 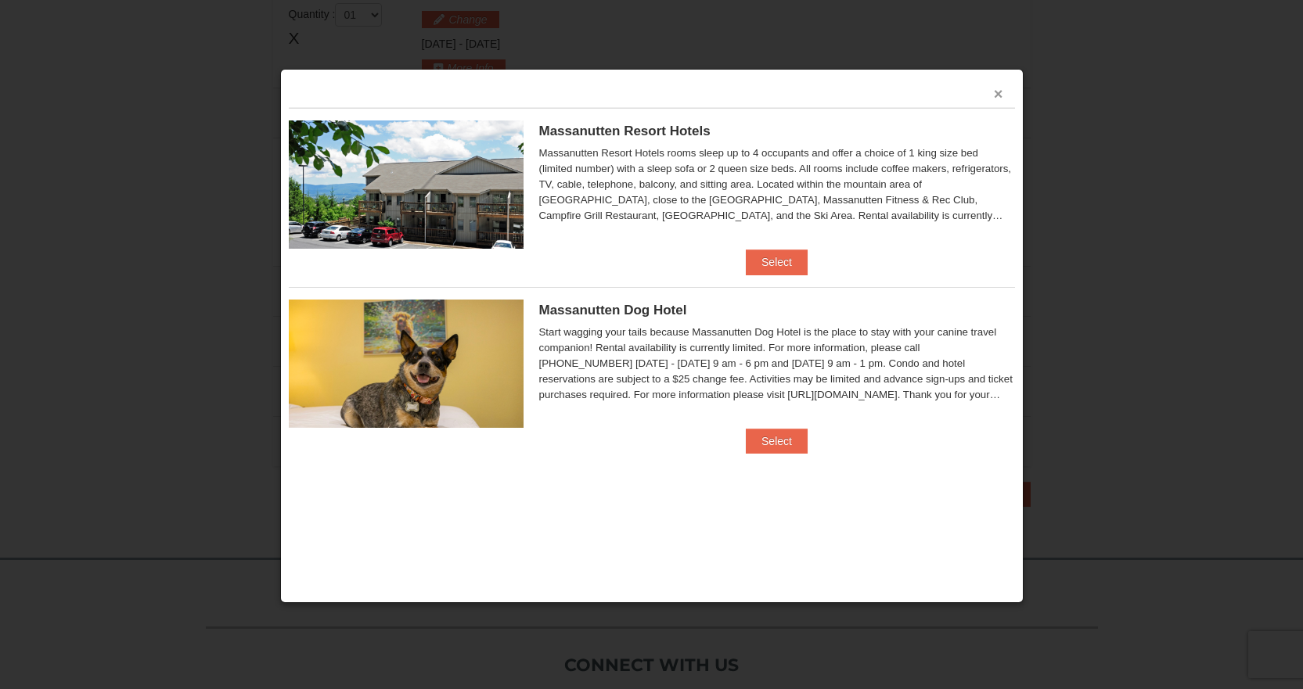 What do you see at coordinates (777, 364) in the screenshot?
I see `div: Start wagging your tails because Massanutten Dog Hotel is the place to stay with your canine trav...` at bounding box center [777, 364].